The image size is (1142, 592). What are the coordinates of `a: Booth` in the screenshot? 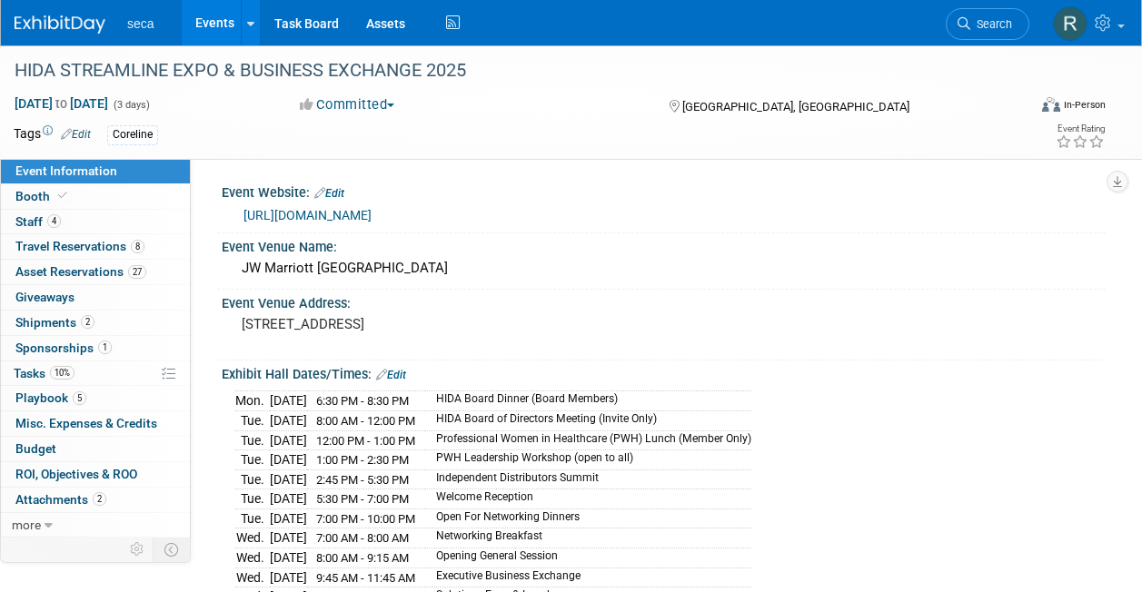 It's located at (95, 196).